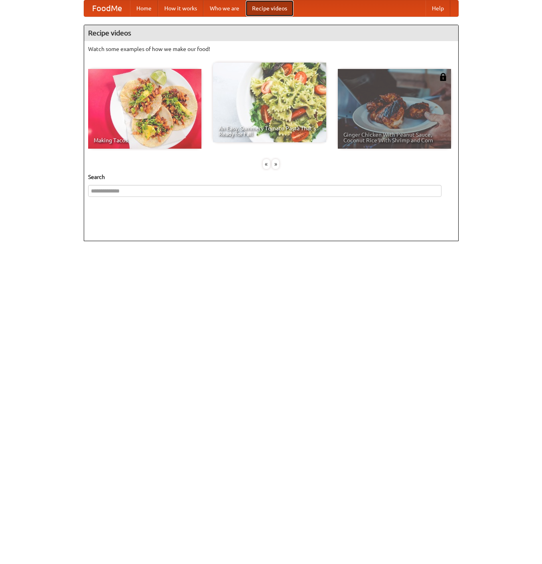  What do you see at coordinates (145, 109) in the screenshot?
I see `a: Making Tacos` at bounding box center [145, 109].